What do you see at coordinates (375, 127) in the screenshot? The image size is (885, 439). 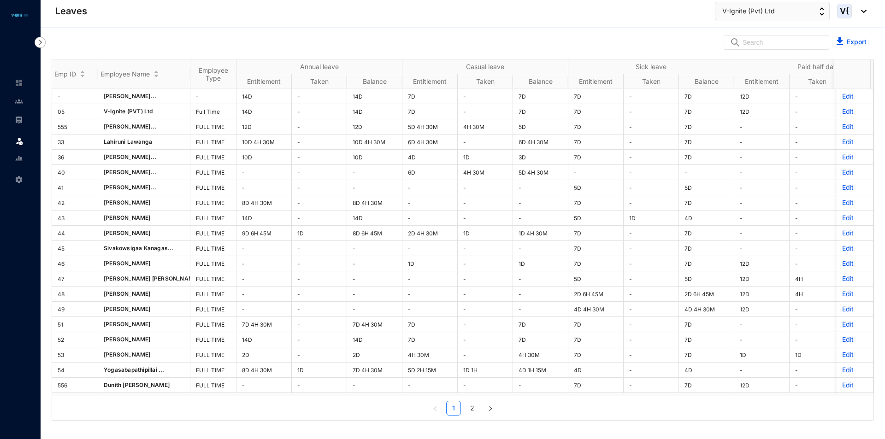 I see `td: 12D` at bounding box center [375, 127].